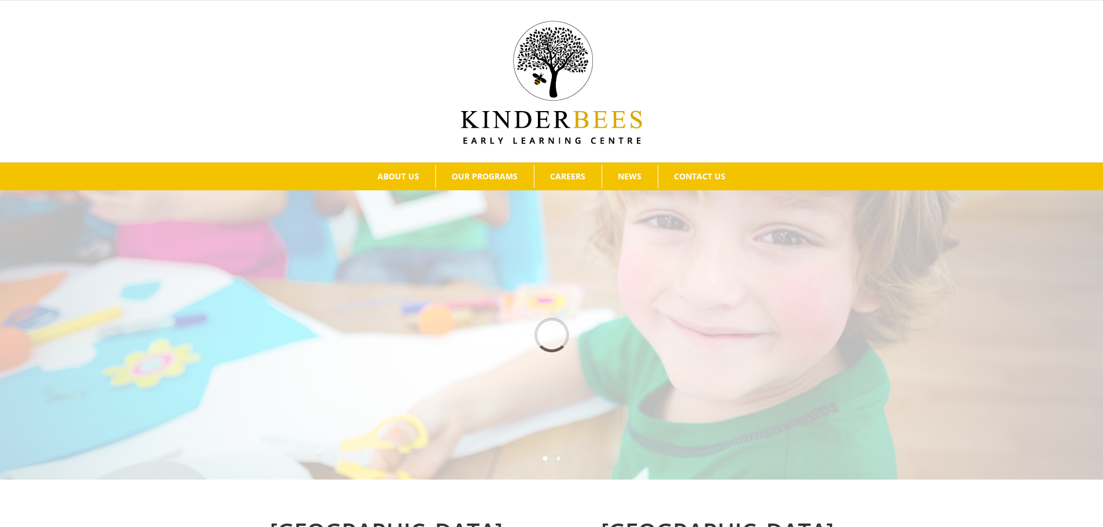  What do you see at coordinates (568, 177) in the screenshot?
I see `a: CAREERS` at bounding box center [568, 177].